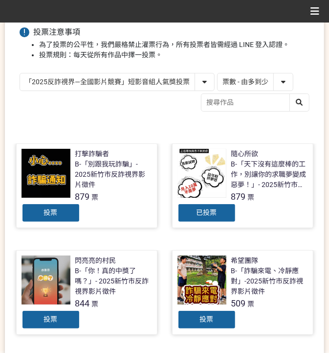 The width and height of the screenshot is (329, 353). I want to click on a: 隨心所欲B-「天下沒有這麼棒的工作，別讓你的求職夢變成惡夢！」- 2025新竹市反詐視界影片徵件879票已投票, so click(243, 185).